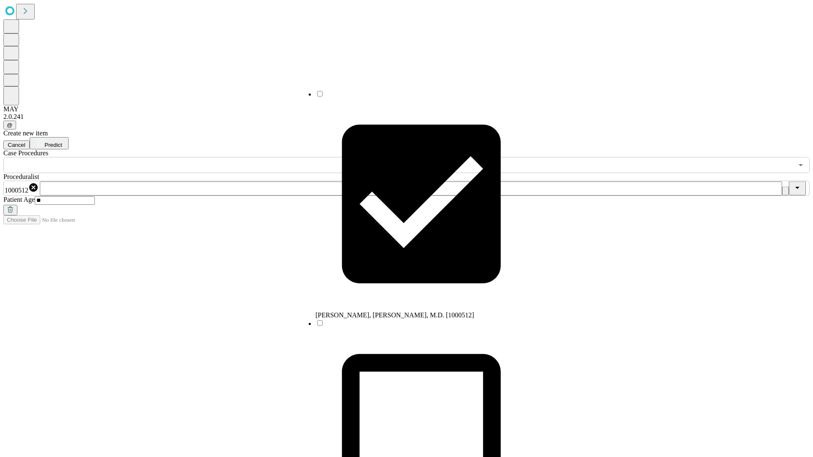  What do you see at coordinates (21, 176) in the screenshot?
I see `span: Proceduralist` at bounding box center [21, 176].